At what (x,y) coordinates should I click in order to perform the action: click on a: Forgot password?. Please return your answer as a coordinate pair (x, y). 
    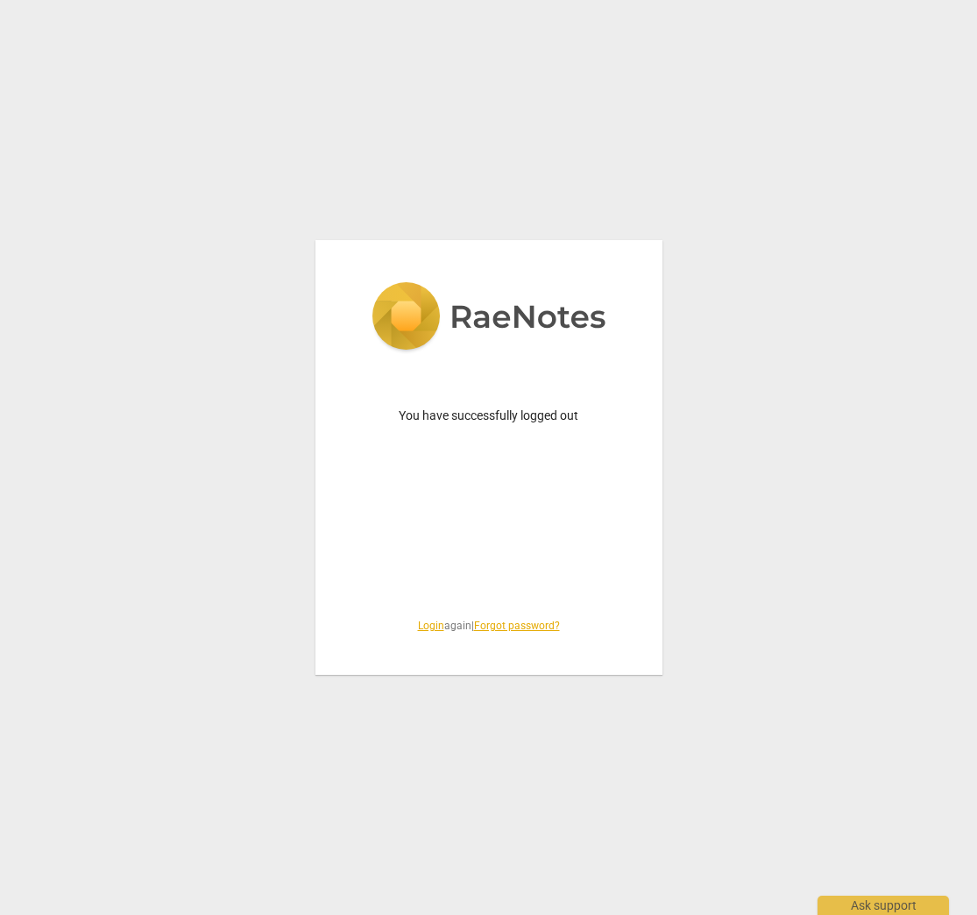
    Looking at the image, I should click on (517, 626).